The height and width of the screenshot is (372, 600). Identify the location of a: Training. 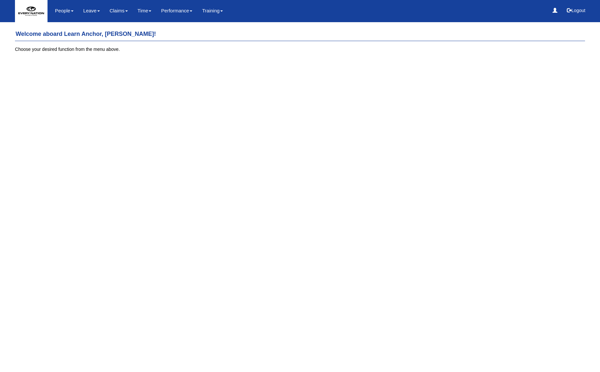
(213, 11).